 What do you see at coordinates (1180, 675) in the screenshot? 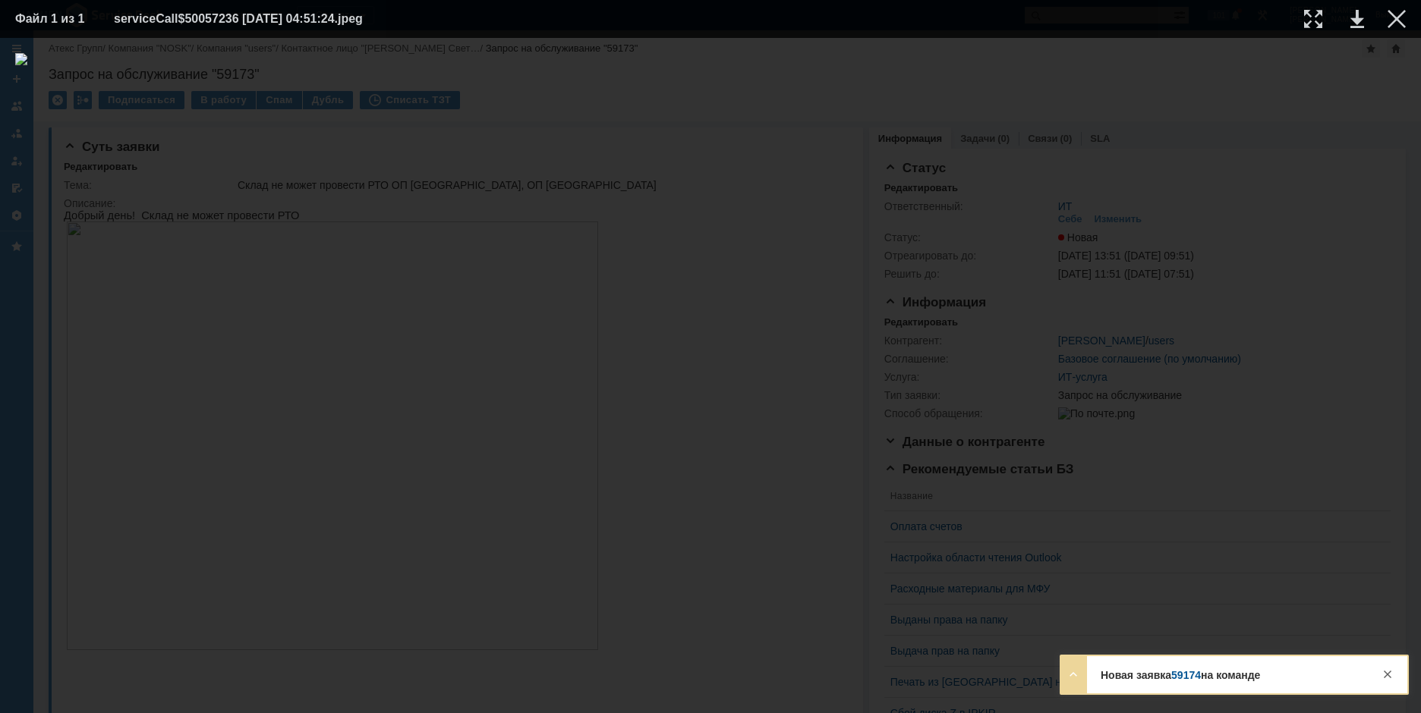
I see `strong: Новая заявка на команде` at bounding box center [1180, 675].